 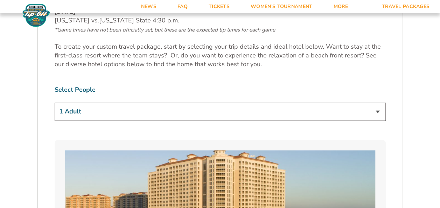 I want to click on img: Fort Myers Tip-Off, so click(x=36, y=15).